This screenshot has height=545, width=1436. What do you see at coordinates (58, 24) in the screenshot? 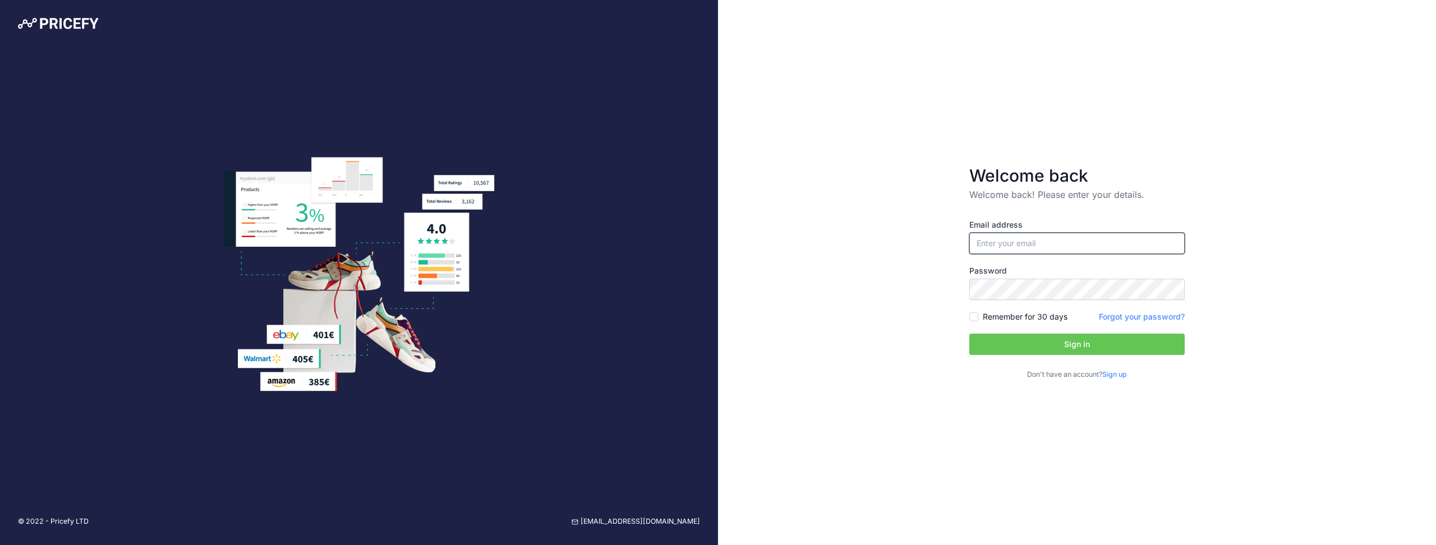
I see `img: Pricefy` at bounding box center [58, 24].